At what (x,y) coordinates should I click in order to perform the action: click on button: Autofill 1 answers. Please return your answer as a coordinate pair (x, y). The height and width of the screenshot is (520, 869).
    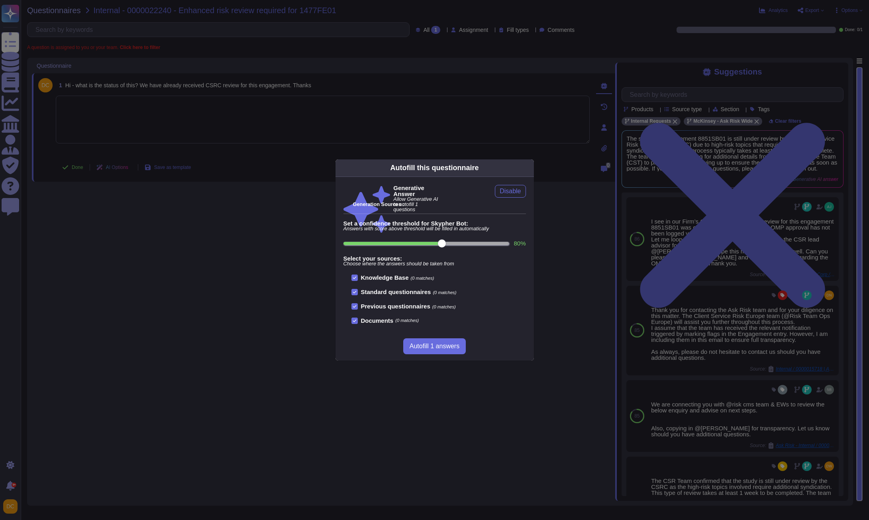
    Looking at the image, I should click on (434, 346).